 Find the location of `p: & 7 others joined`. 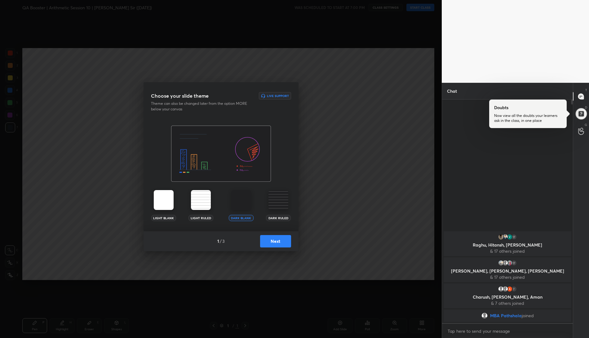

p: & 7 others joined is located at coordinates (507, 303).